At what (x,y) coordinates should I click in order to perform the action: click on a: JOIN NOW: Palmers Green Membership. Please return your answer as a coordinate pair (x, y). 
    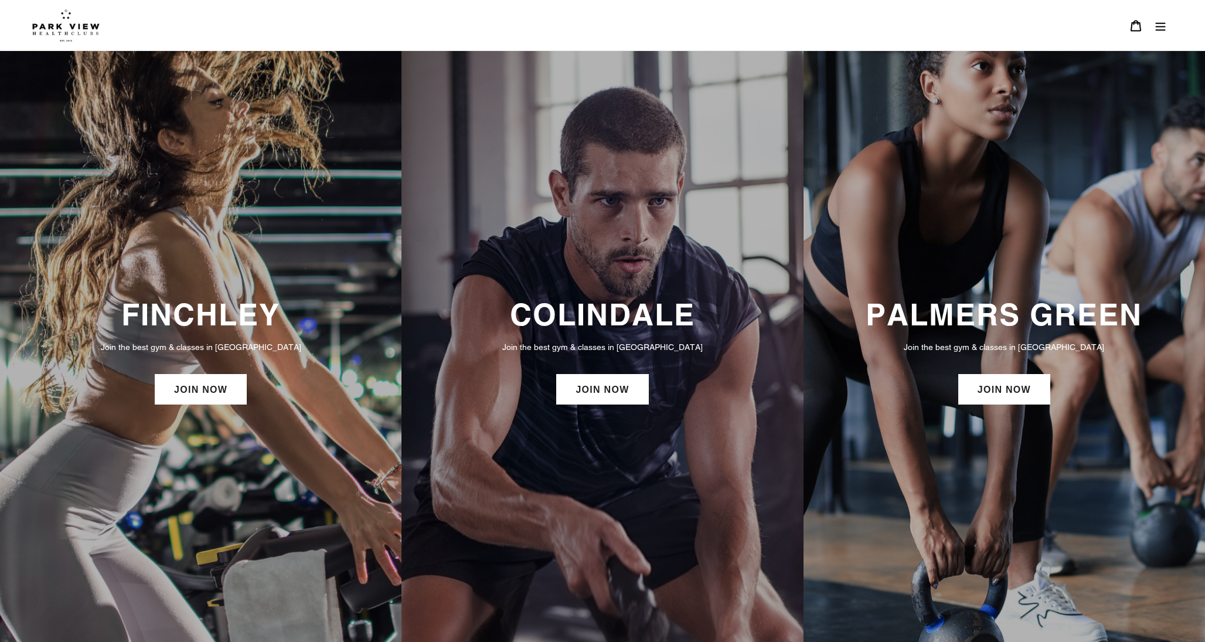
    Looking at the image, I should click on (1004, 389).